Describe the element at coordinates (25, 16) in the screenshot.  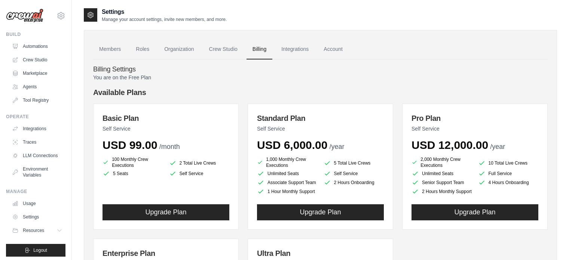
I see `img: Logo` at that location.